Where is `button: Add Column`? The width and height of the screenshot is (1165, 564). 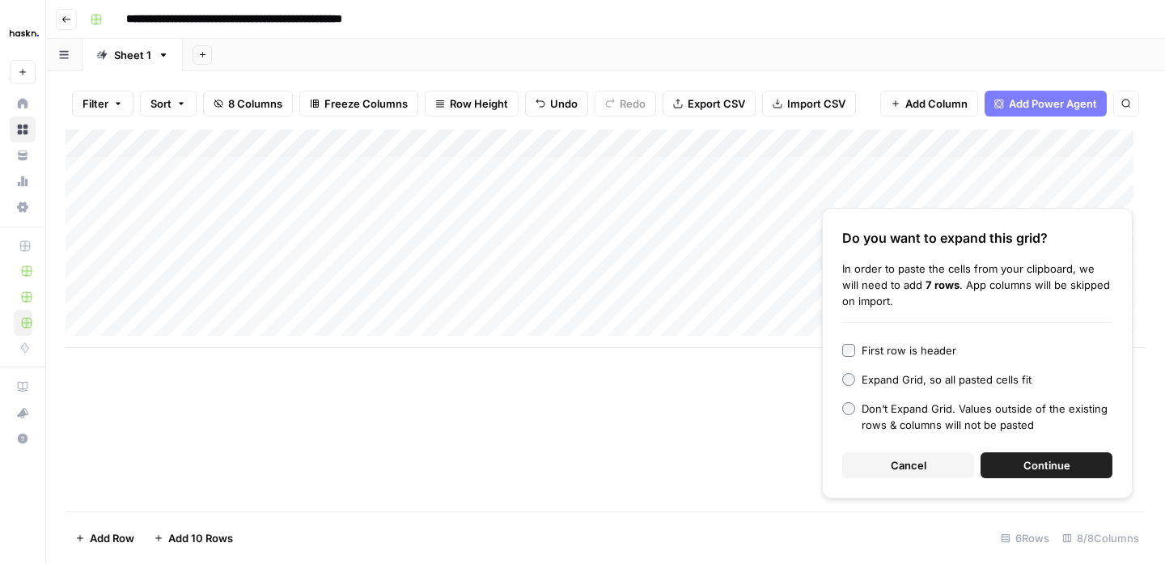
button: Add Column is located at coordinates (929, 104).